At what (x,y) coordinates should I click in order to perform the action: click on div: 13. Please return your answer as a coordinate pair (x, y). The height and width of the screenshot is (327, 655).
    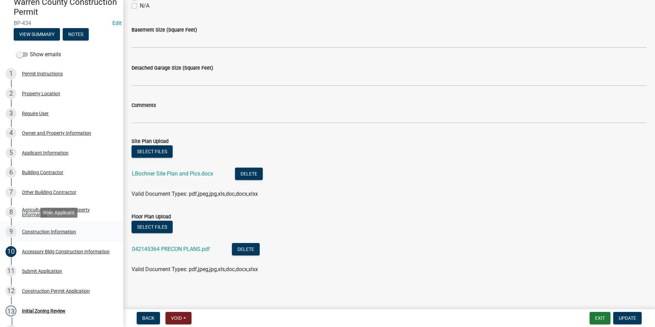
    Looking at the image, I should click on (11, 311).